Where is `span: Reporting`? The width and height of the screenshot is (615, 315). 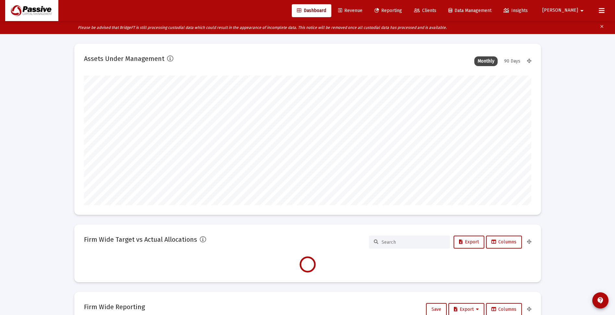 span: Reporting is located at coordinates (388, 10).